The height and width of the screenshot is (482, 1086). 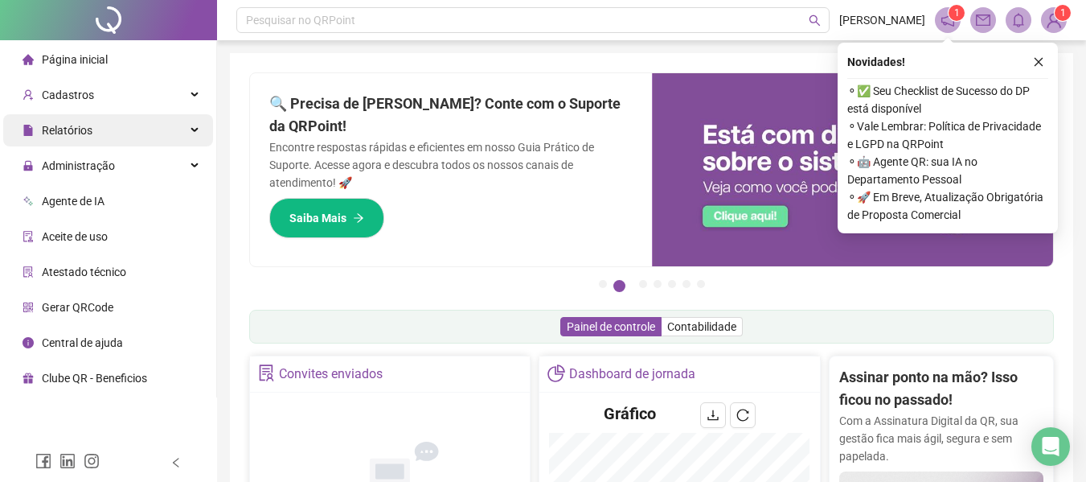 What do you see at coordinates (94, 378) in the screenshot?
I see `span: Clube QR - Beneficios` at bounding box center [94, 378].